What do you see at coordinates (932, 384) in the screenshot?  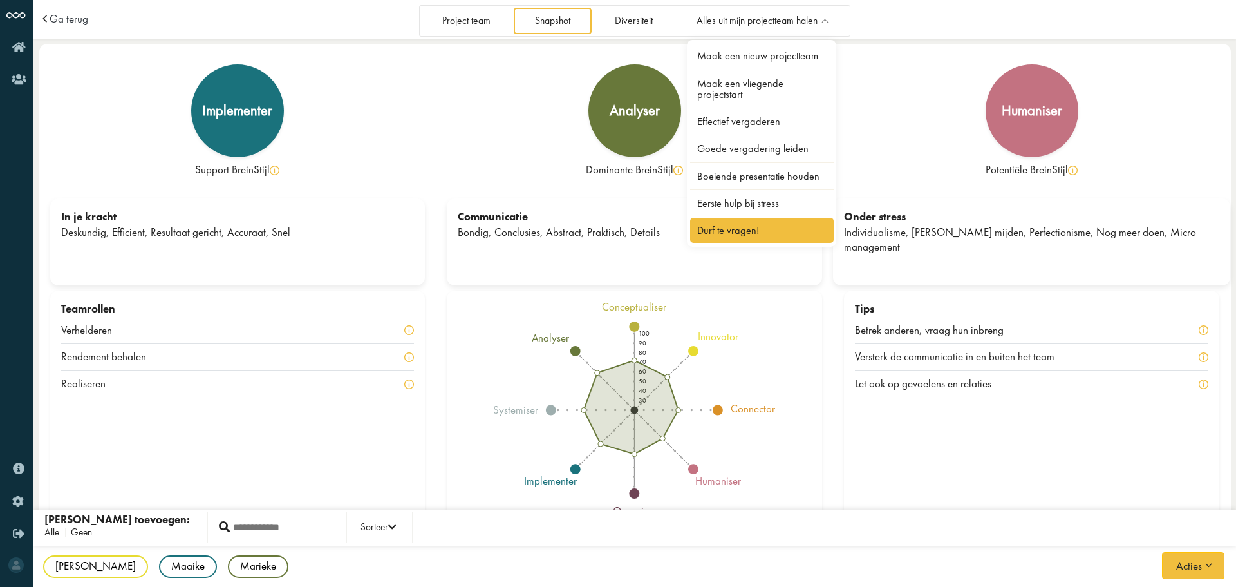 I see `div: Let ook op gevoelens en relaties` at bounding box center [932, 384].